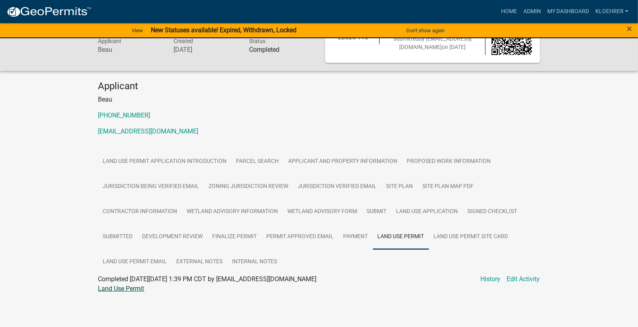 This screenshot has height=327, width=638. I want to click on a: Site Plan Map PDF, so click(448, 187).